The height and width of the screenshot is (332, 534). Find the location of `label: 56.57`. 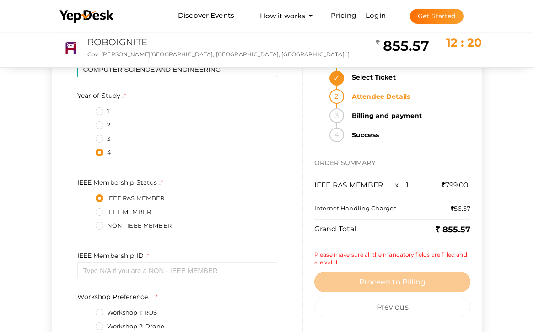

label: 56.57 is located at coordinates (461, 209).